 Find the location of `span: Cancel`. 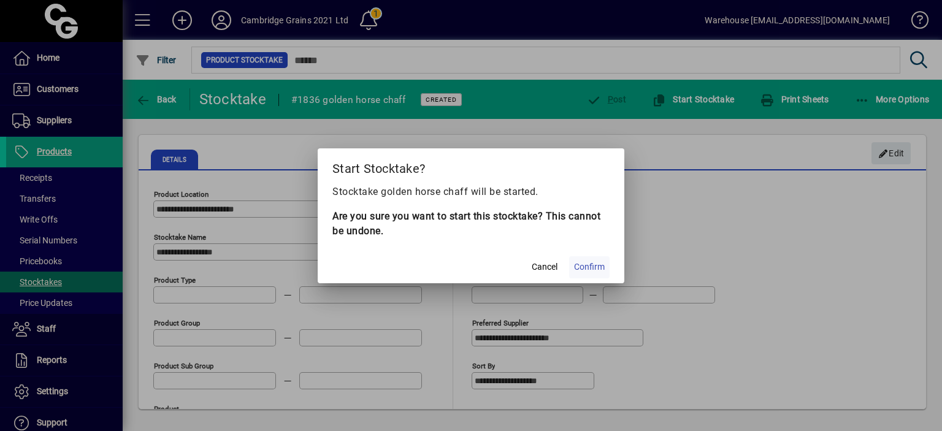

span: Cancel is located at coordinates (545, 267).